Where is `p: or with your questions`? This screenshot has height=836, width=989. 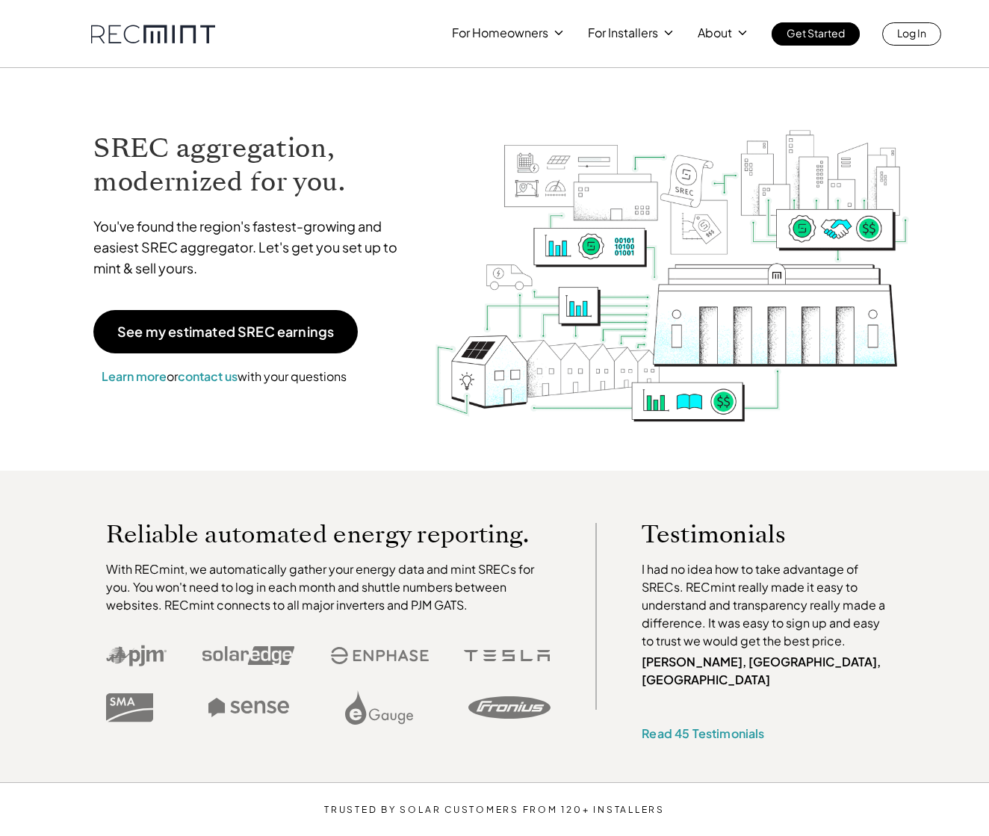
p: or with your questions is located at coordinates (224, 377).